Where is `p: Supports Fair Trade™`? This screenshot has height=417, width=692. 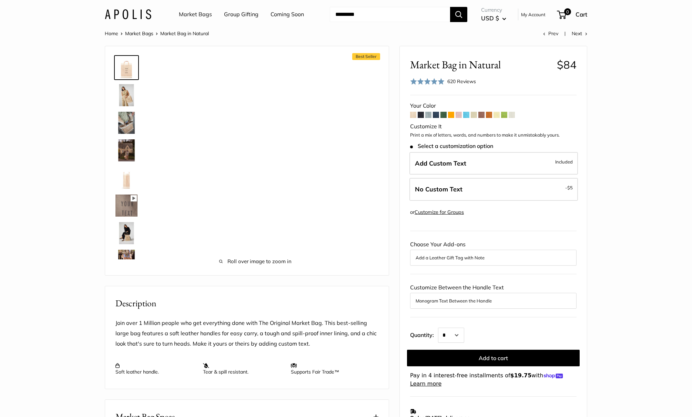 p: Supports Fair Trade™ is located at coordinates (331, 369).